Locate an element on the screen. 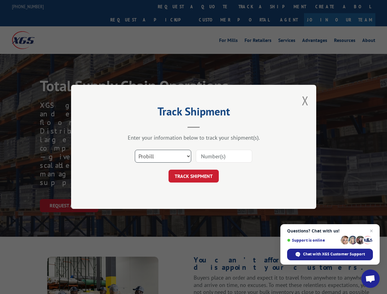  span: Questions? Chat with us! is located at coordinates (330, 231).